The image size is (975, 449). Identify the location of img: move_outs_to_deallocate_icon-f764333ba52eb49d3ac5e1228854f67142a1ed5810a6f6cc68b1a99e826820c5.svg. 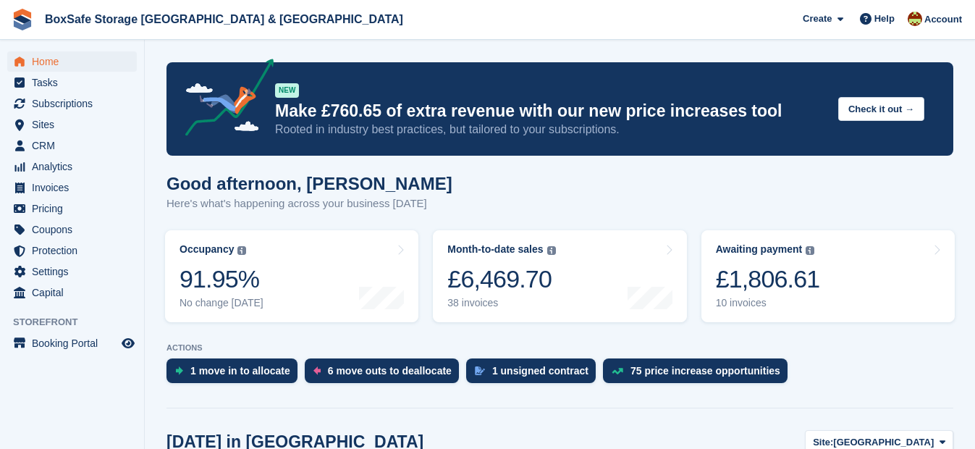
(317, 370).